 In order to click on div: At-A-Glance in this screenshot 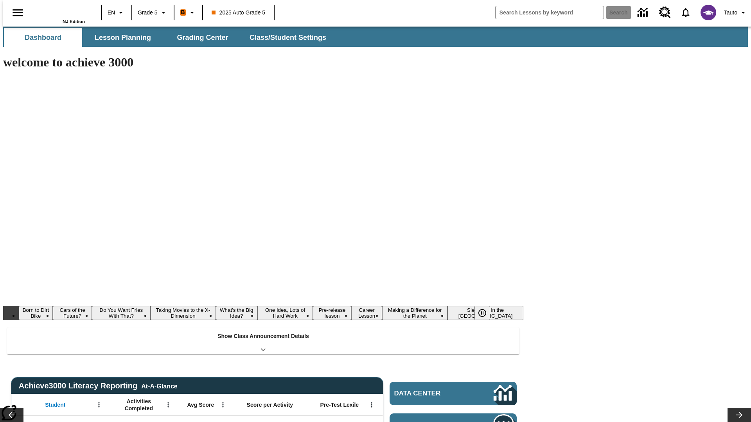, I will do `click(159, 386)`.